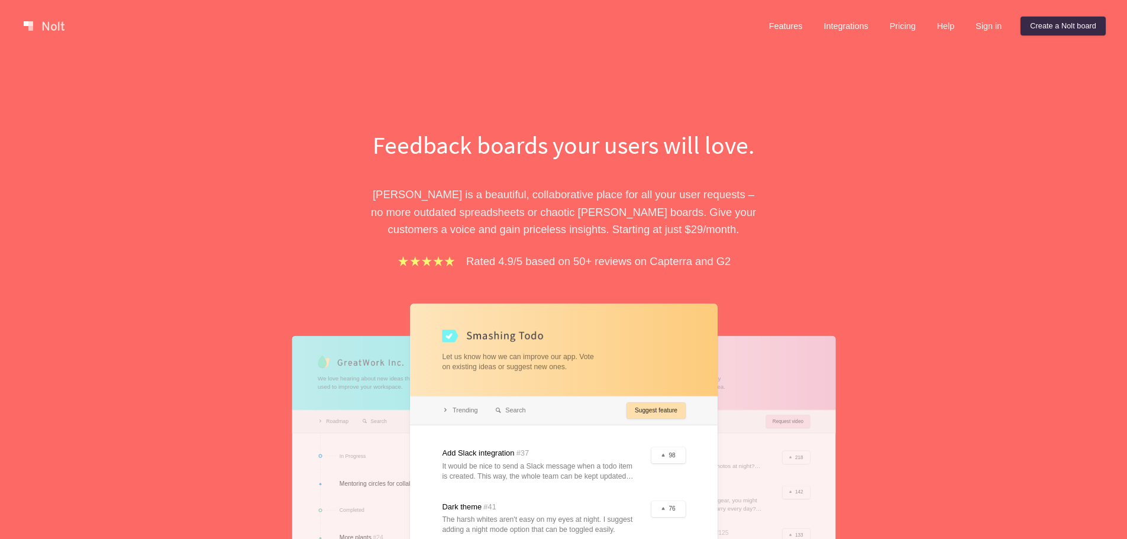 This screenshot has width=1127, height=539. What do you see at coordinates (845, 26) in the screenshot?
I see `a: Integrations` at bounding box center [845, 26].